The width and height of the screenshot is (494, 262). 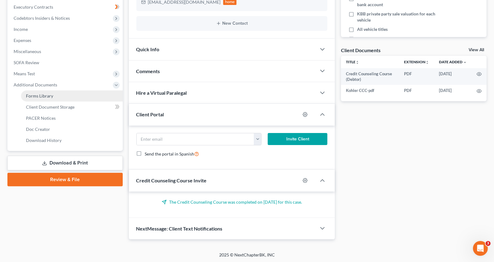 I want to click on span: Miscellaneous, so click(x=27, y=51).